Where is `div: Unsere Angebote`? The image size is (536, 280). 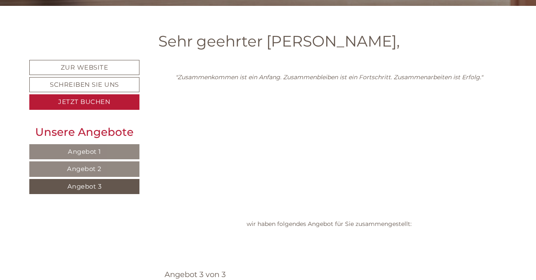 div: Unsere Angebote is located at coordinates (84, 132).